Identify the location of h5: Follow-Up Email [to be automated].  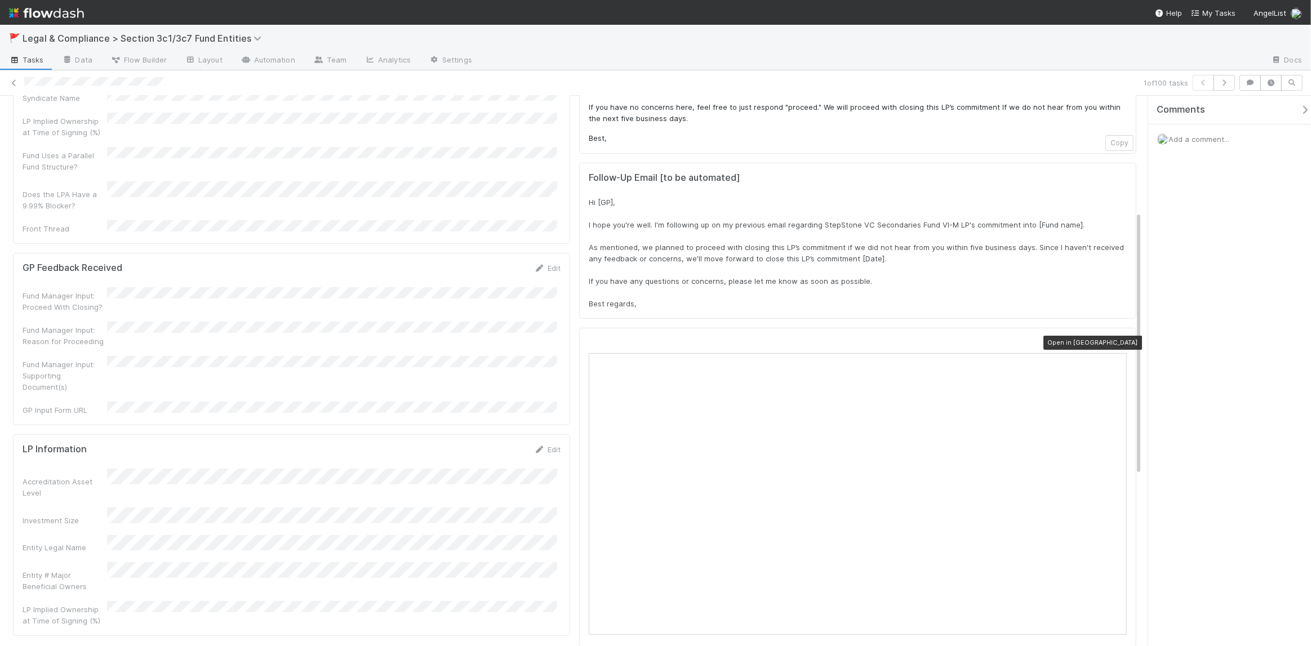
(858, 178).